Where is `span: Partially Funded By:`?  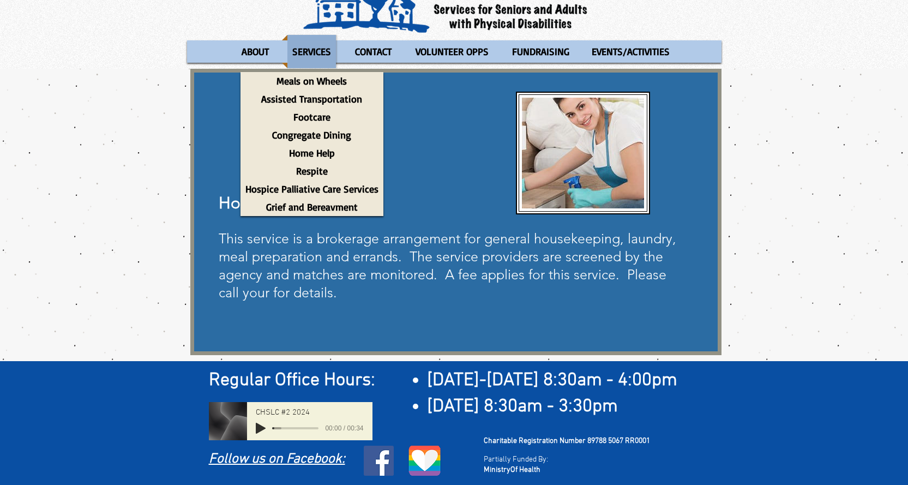 span: Partially Funded By: is located at coordinates (516, 459).